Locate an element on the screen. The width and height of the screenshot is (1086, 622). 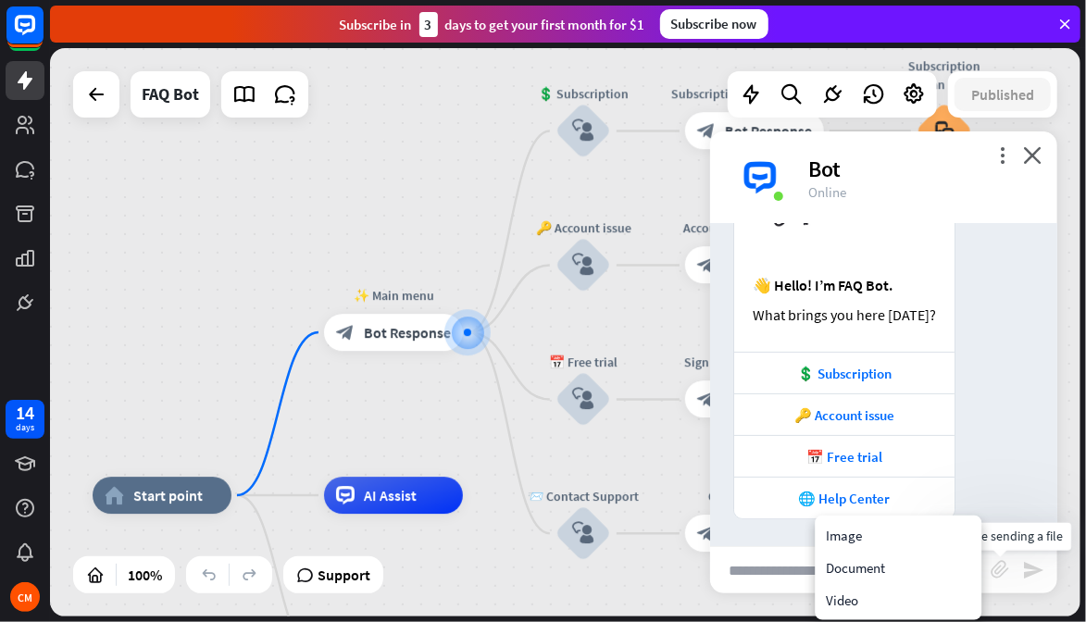
div: days is located at coordinates (25, 428).